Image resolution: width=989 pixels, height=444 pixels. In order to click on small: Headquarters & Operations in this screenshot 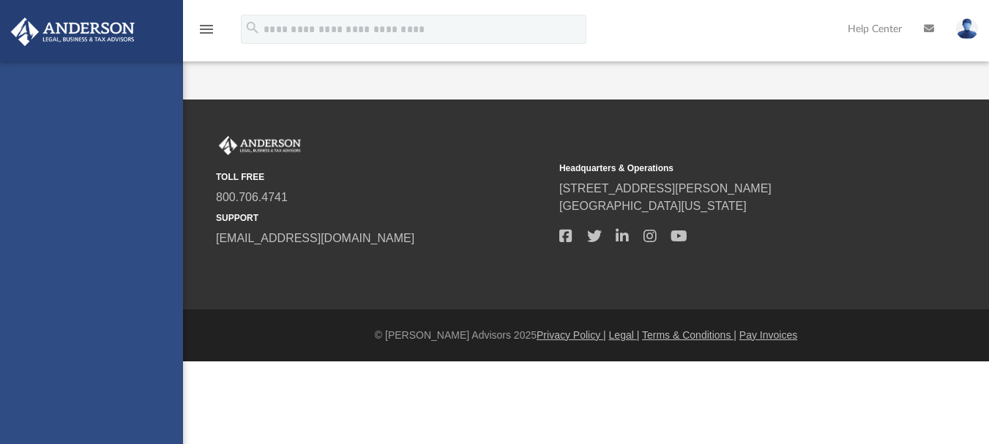, I will do `click(725, 168)`.